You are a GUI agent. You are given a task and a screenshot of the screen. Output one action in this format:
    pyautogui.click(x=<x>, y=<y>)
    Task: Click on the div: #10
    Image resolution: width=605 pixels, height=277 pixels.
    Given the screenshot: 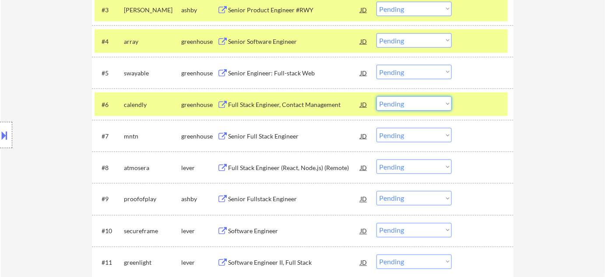 What is the action you would take?
    pyautogui.click(x=109, y=231)
    